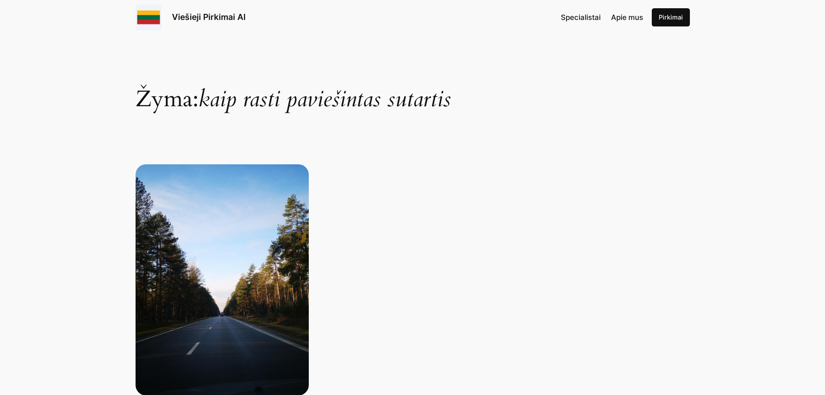 The height and width of the screenshot is (395, 825). What do you see at coordinates (627, 17) in the screenshot?
I see `a: Apie mus` at bounding box center [627, 17].